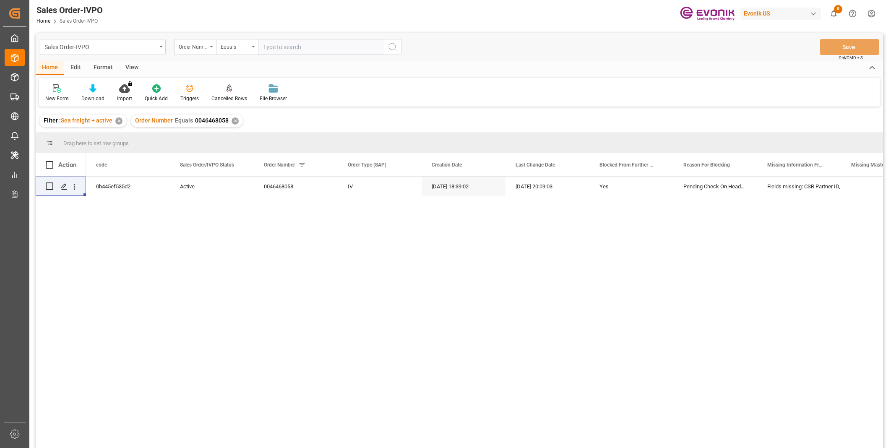 This screenshot has height=448, width=891. I want to click on div: Edit, so click(75, 68).